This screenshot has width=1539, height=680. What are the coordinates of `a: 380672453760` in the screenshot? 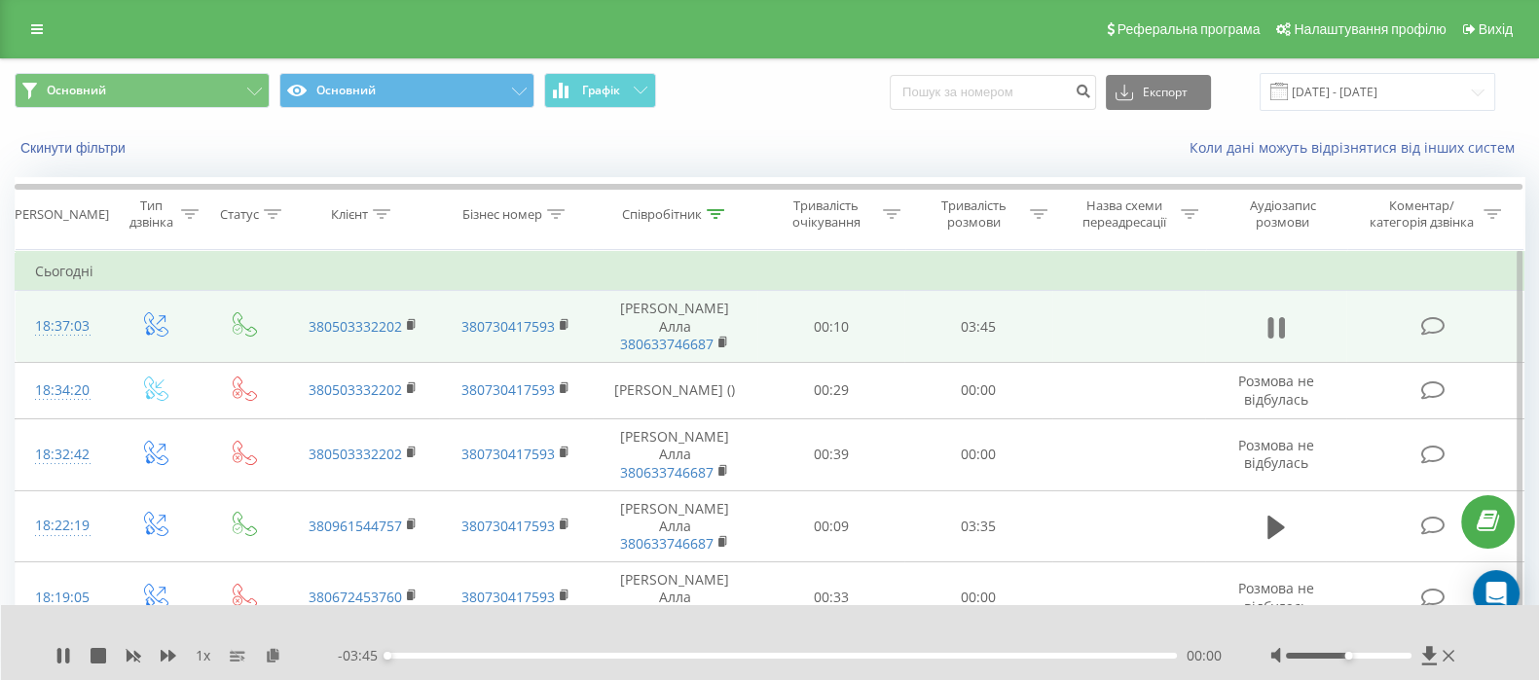 It's located at (355, 597).